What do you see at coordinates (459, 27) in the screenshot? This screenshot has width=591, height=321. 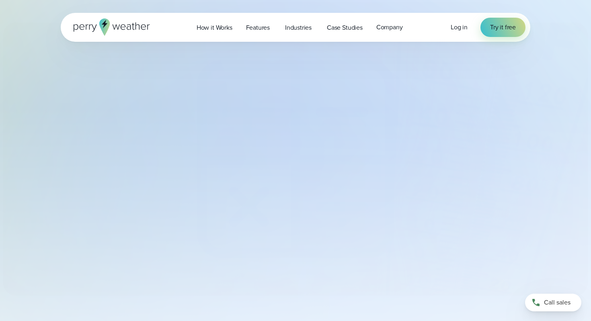 I see `span: Log in` at bounding box center [459, 27].